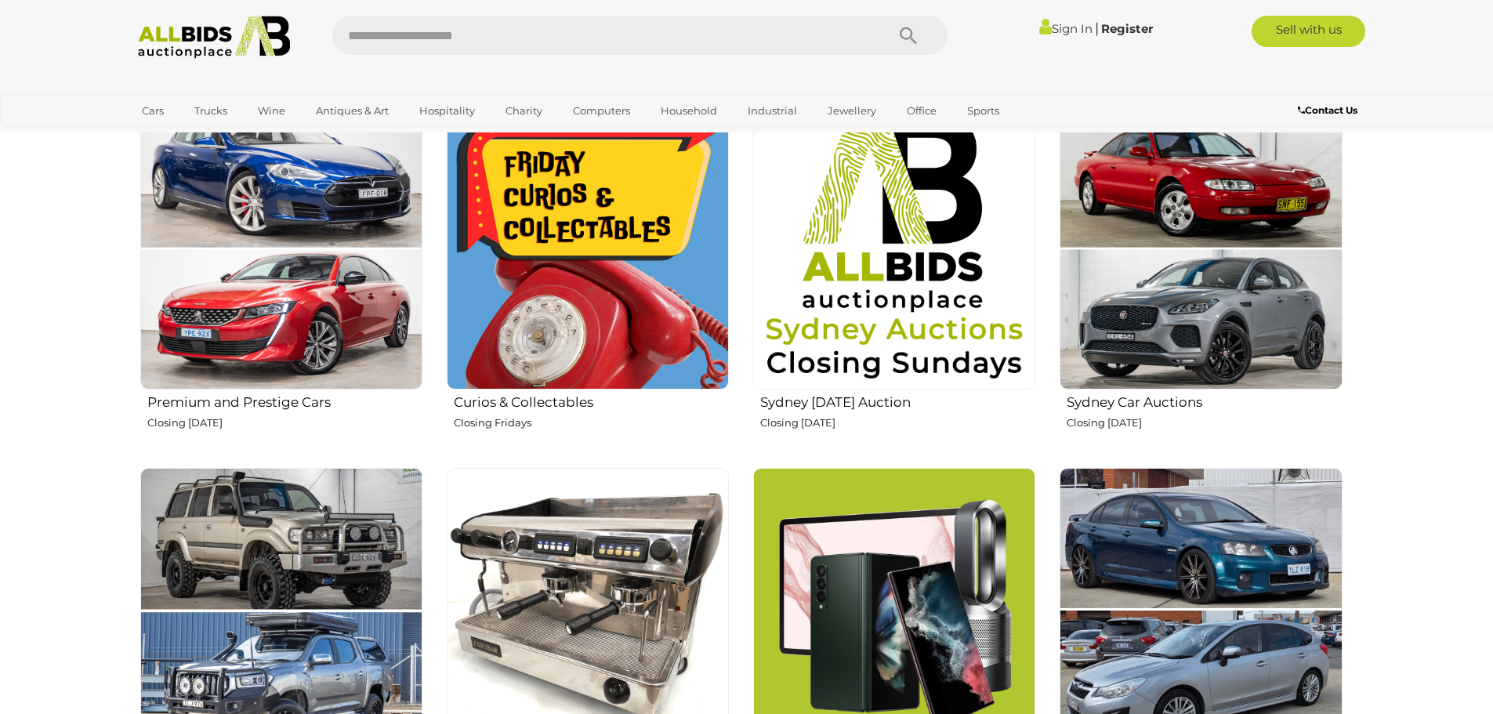  I want to click on a: Curios & Collectables Closing Fridays, so click(587, 281).